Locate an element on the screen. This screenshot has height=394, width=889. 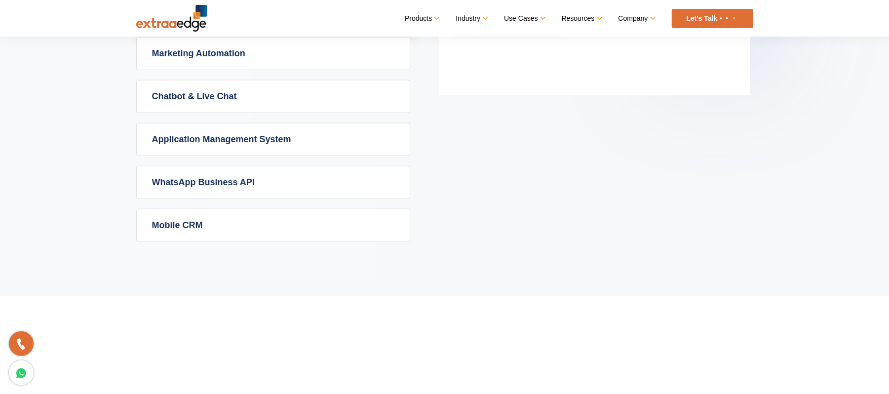
a: Products is located at coordinates (422, 18).